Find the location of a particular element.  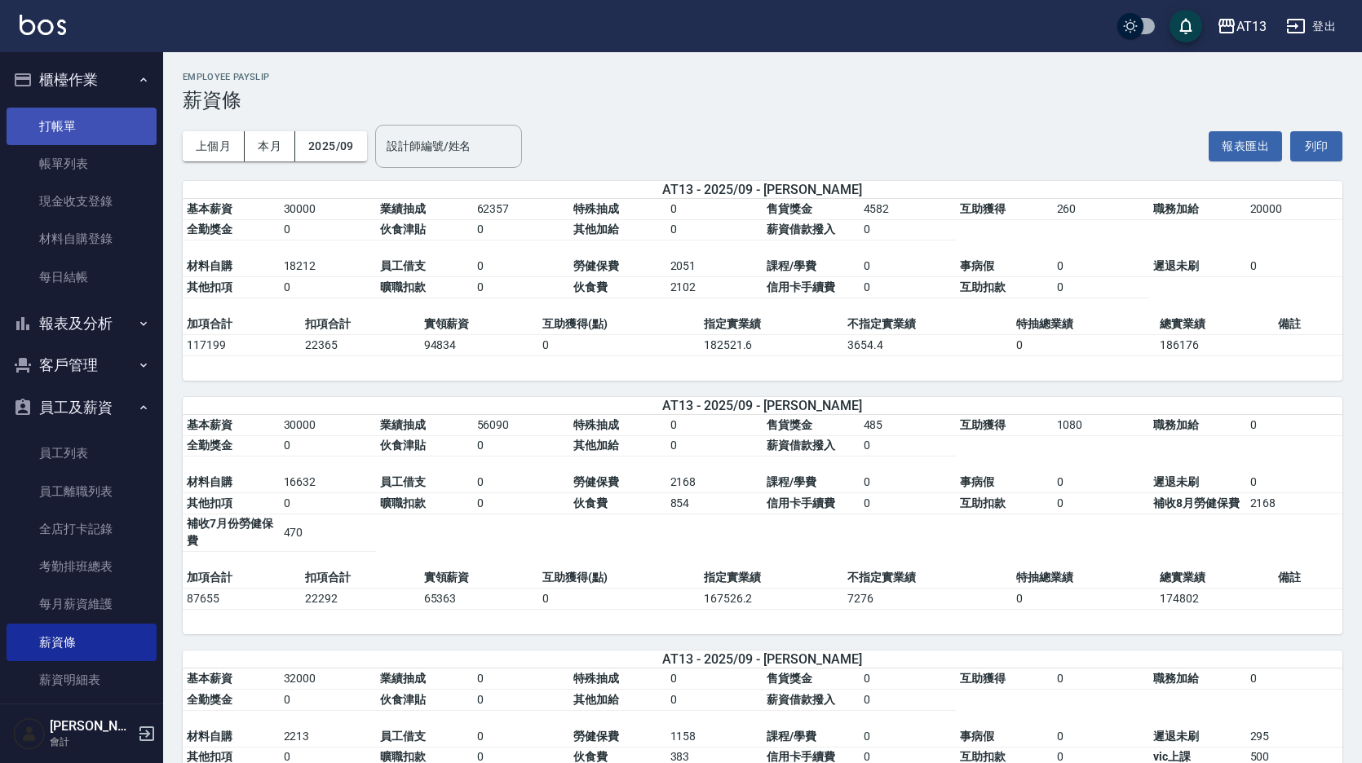

td: 20000 is located at coordinates (1294, 210).